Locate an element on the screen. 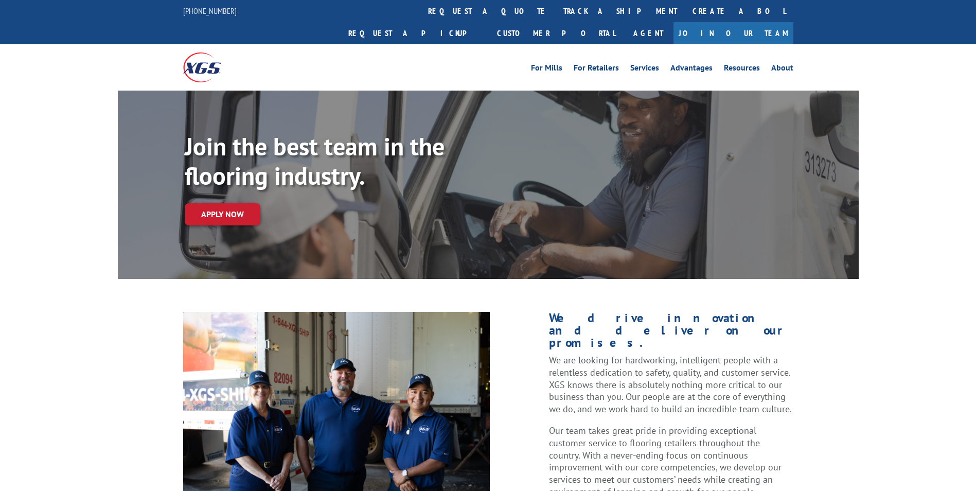 The width and height of the screenshot is (976, 491). a: Apply now is located at coordinates (222, 214).